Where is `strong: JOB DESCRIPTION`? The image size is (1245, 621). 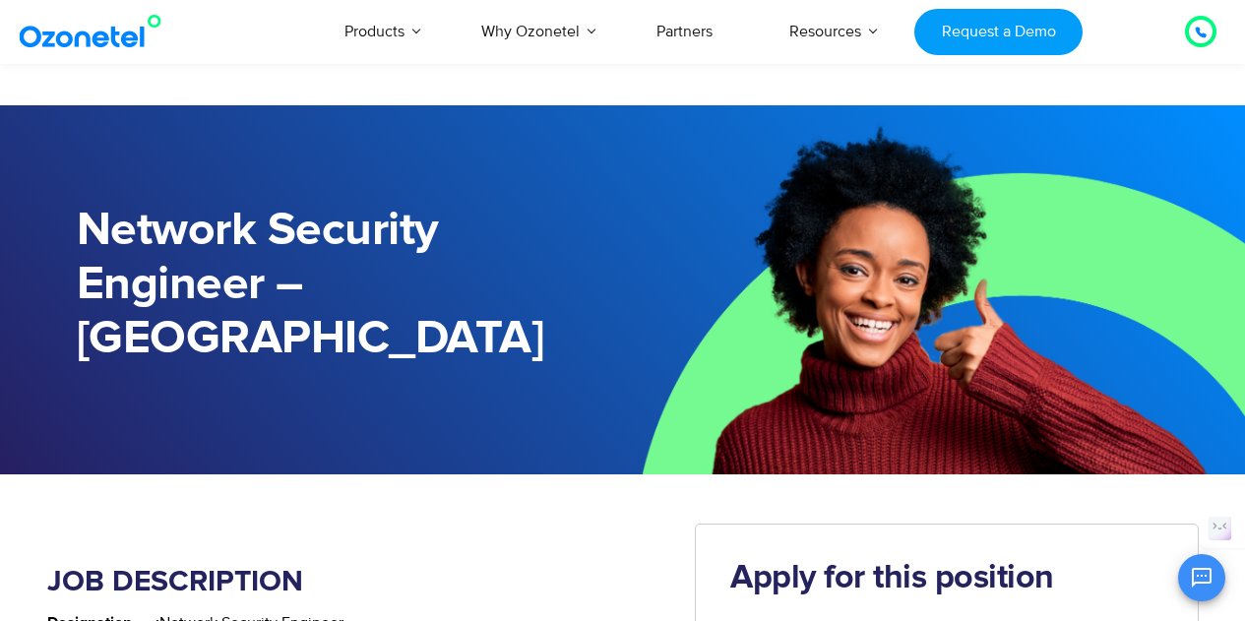
strong: JOB DESCRIPTION is located at coordinates (175, 582).